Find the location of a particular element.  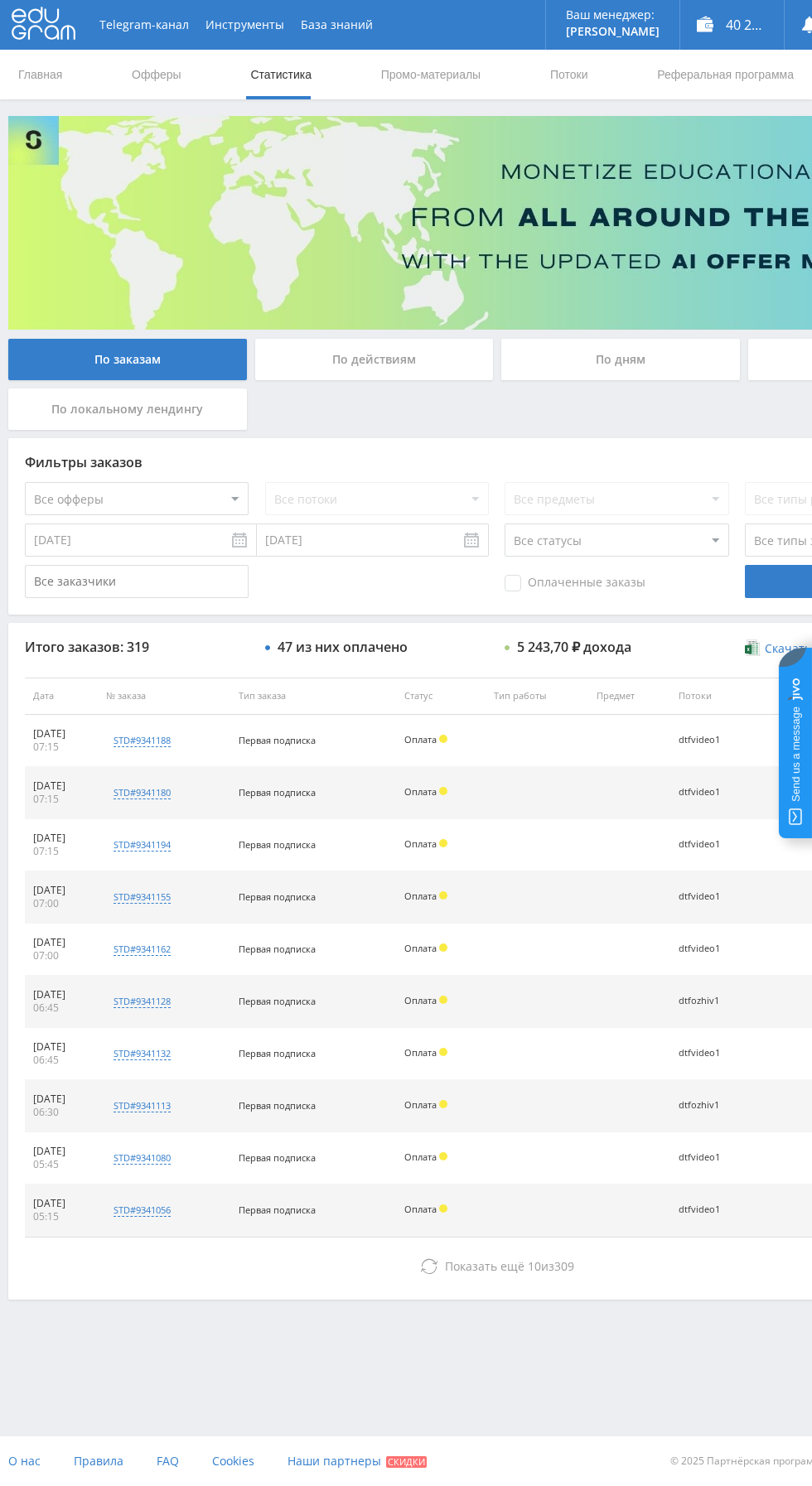

input: Все заказчики is located at coordinates (136, 581).